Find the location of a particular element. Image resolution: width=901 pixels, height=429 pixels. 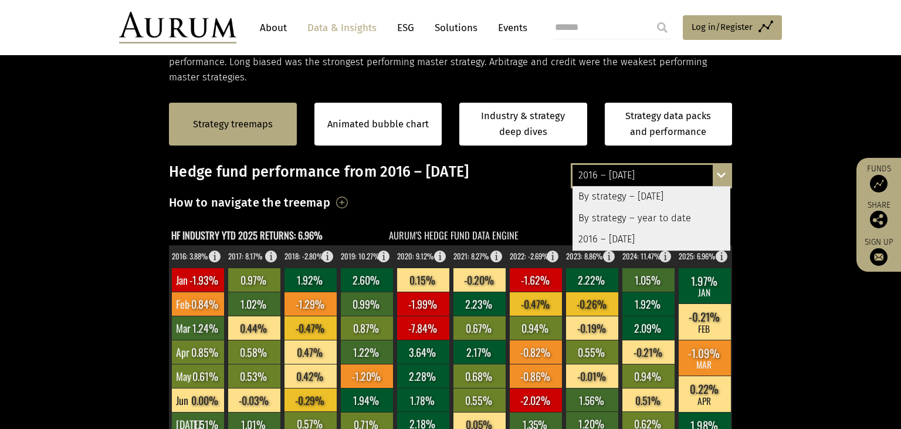

a: About is located at coordinates (273, 28).